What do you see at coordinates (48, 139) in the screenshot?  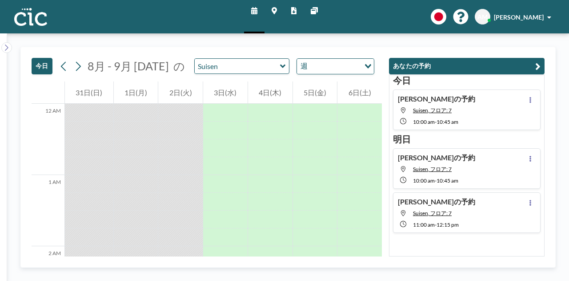 I see `div: 12 AM` at bounding box center [48, 139].